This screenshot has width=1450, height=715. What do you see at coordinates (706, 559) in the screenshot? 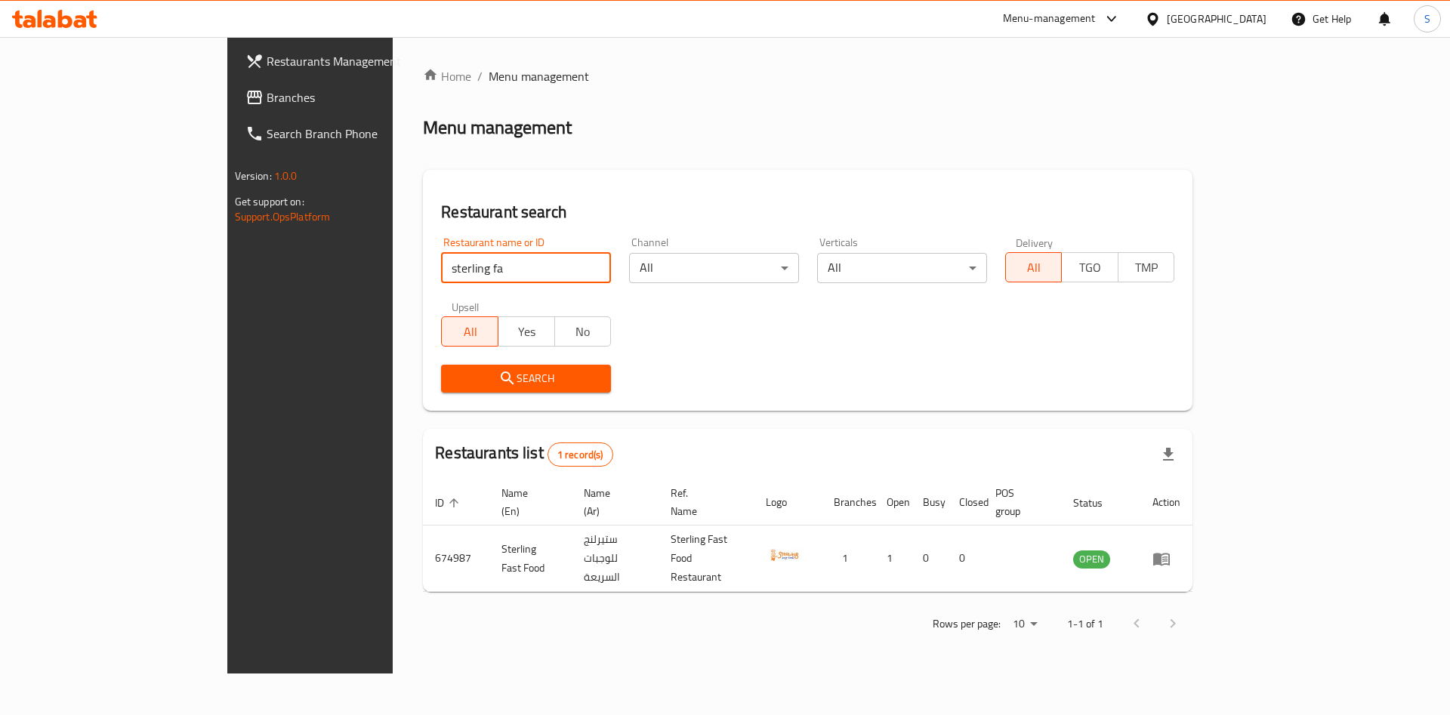
I see `td: Sterling Fast Food Restaurant` at bounding box center [706, 559].